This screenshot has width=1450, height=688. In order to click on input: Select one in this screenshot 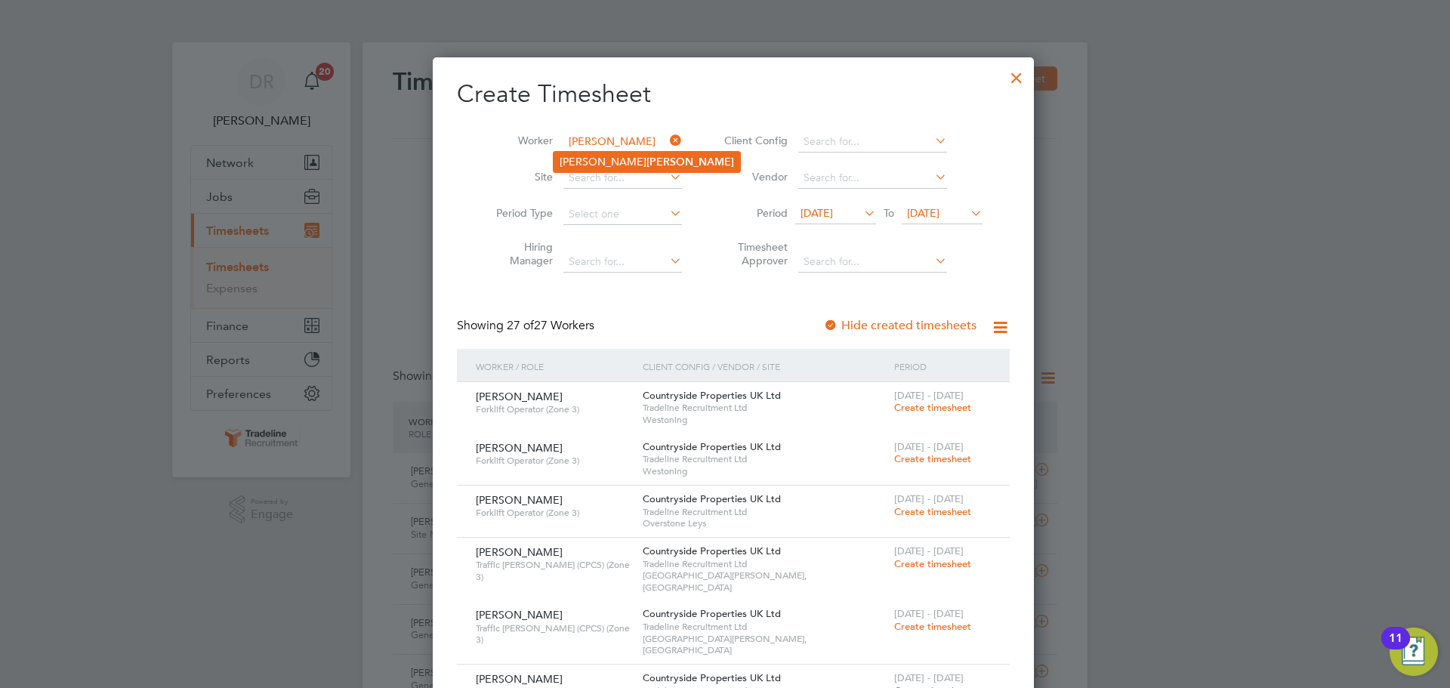, I will do `click(622, 214)`.